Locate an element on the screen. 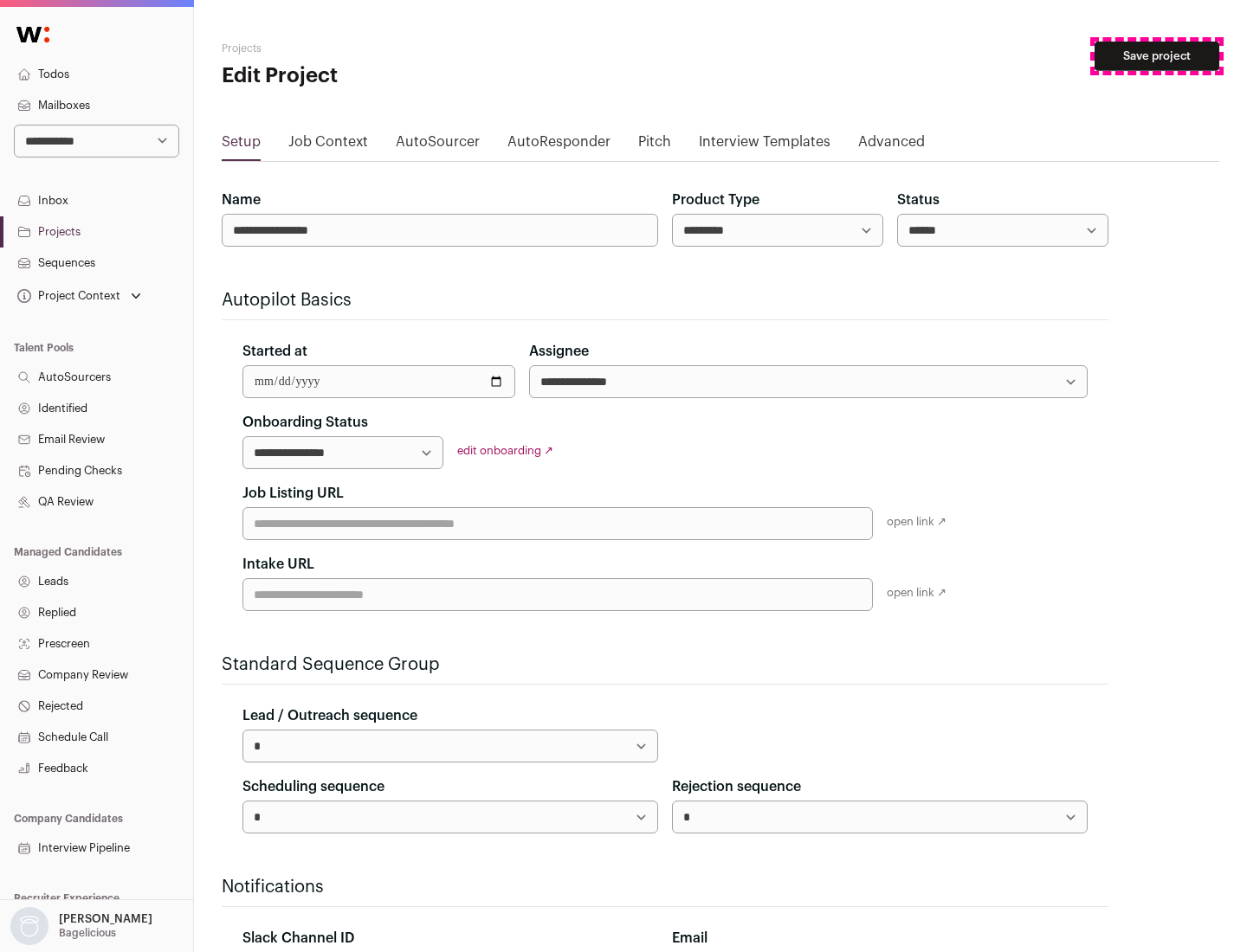 The image size is (1247, 952). label: Started at is located at coordinates (274, 352).